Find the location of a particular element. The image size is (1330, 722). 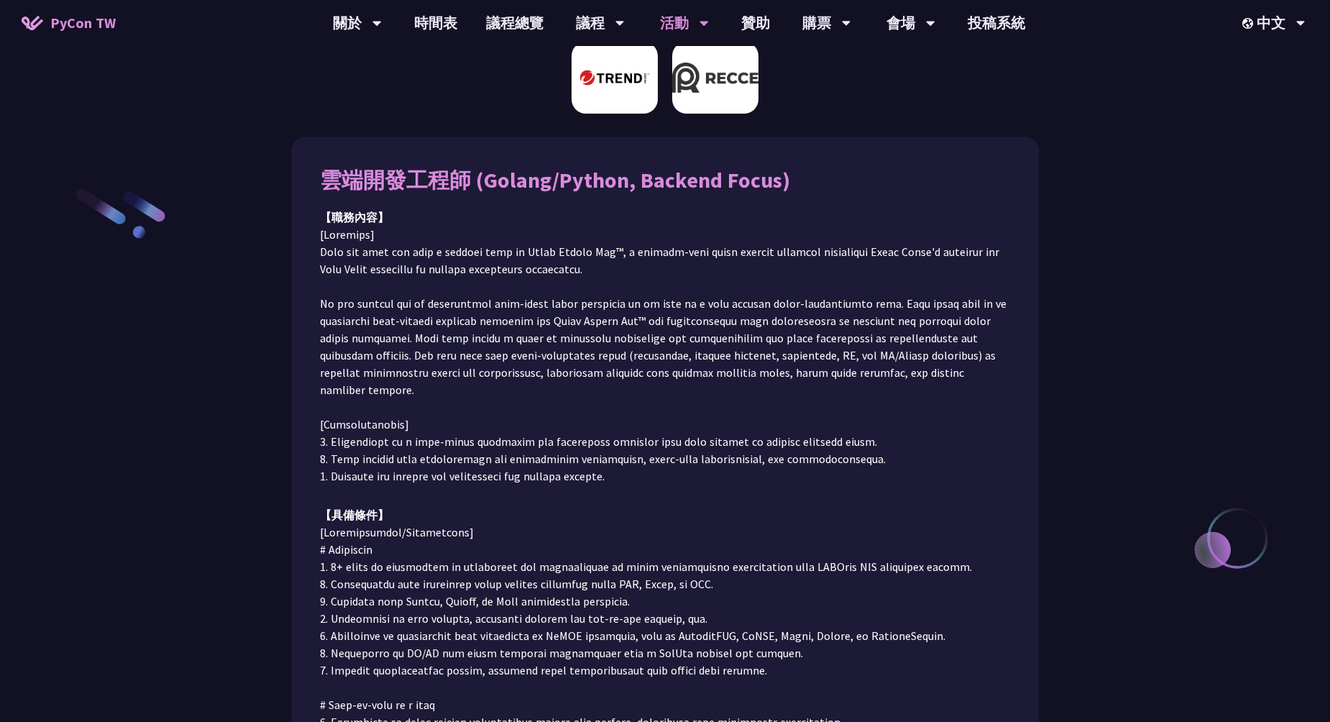

img: 趨勢科技 Trend Micro is located at coordinates (615, 78).